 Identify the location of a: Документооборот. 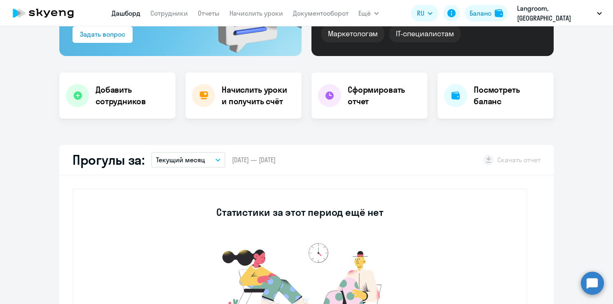
(320, 13).